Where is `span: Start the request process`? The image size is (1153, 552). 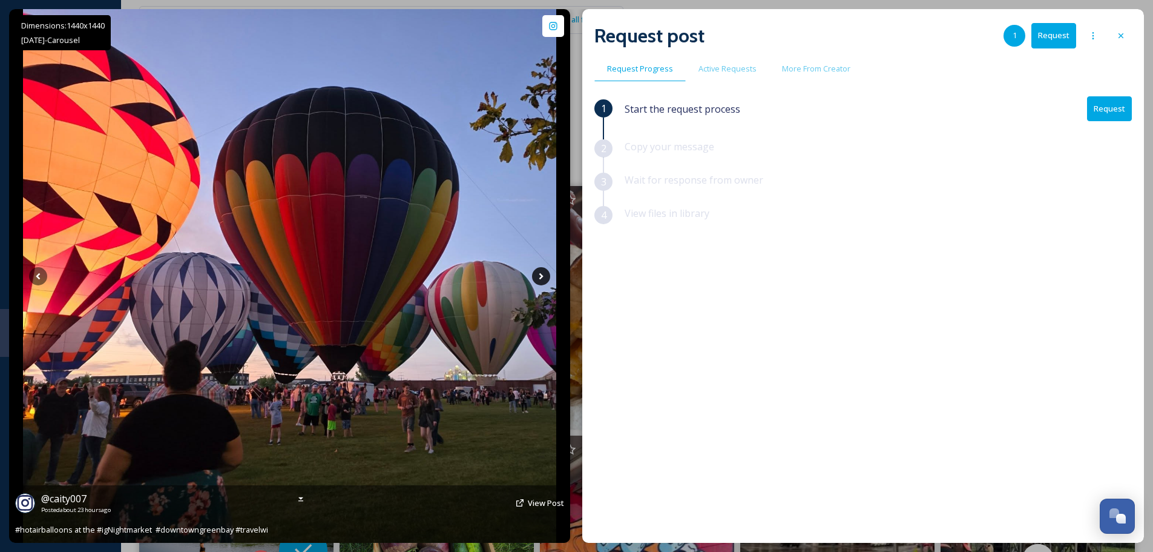 span: Start the request process is located at coordinates (682, 109).